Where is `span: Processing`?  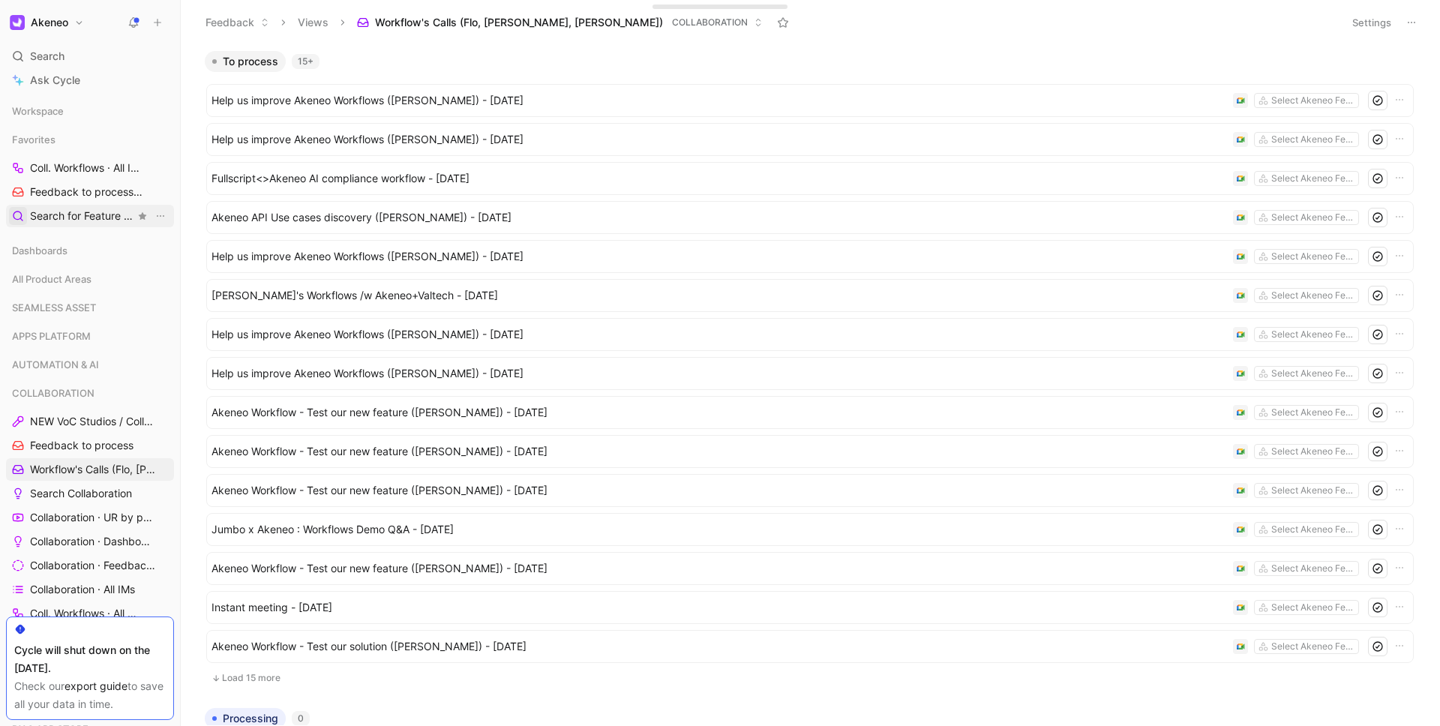
span: Processing is located at coordinates (250, 718).